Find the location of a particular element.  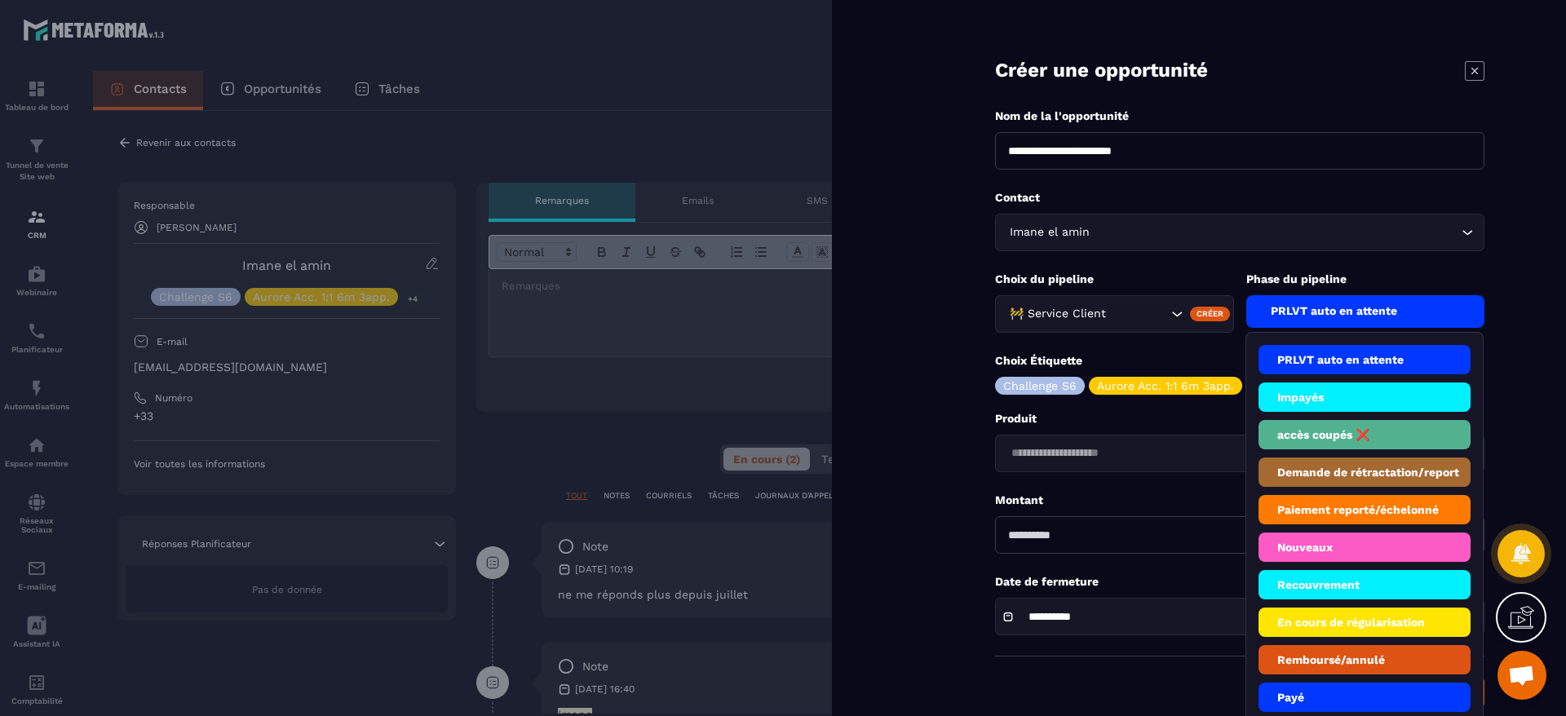

p: Date de fermeture is located at coordinates (1239, 581).